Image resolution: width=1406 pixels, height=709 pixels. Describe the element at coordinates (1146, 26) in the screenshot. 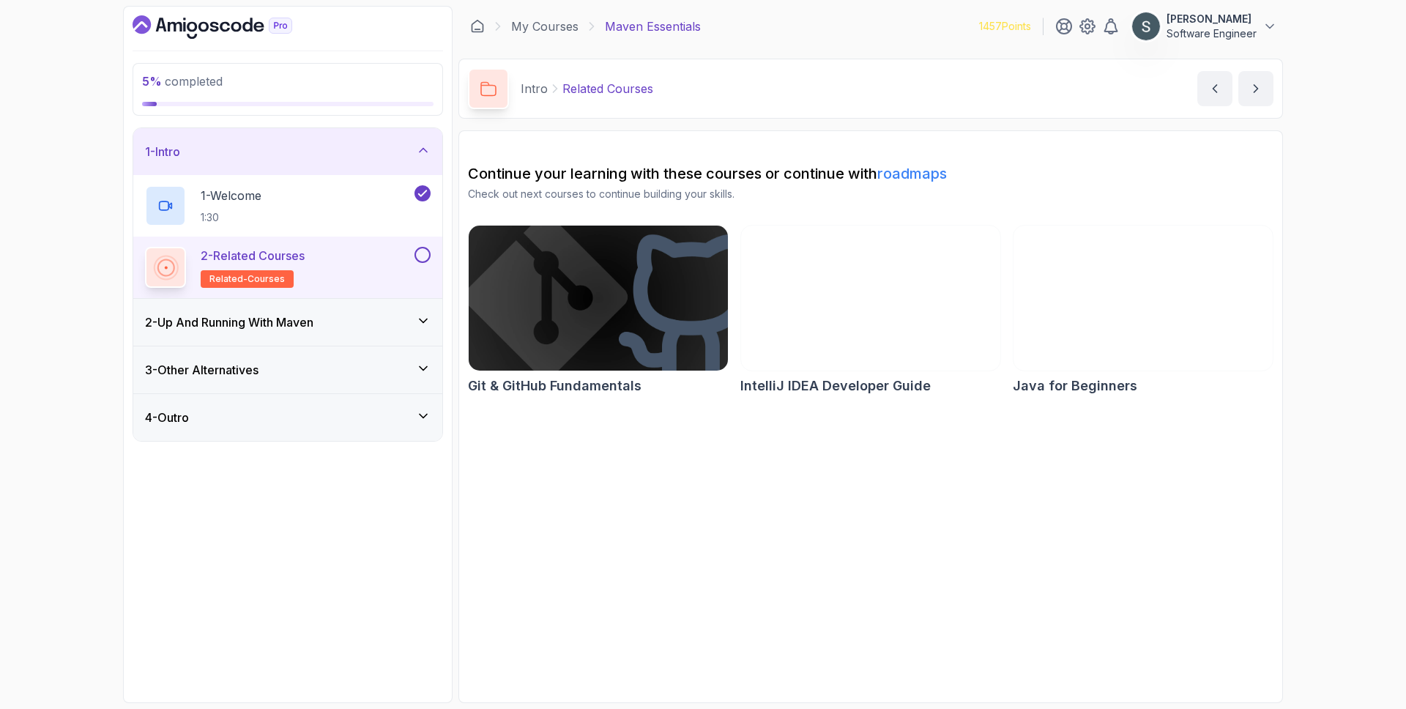

I see `img: user profile image` at that location.